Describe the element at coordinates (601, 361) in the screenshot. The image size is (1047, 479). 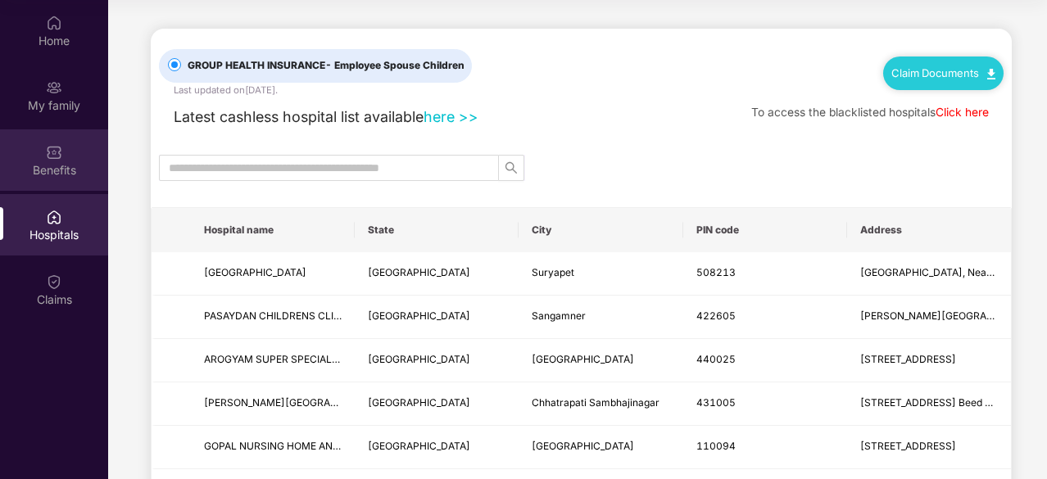
I see `td: Nagpur` at that location.